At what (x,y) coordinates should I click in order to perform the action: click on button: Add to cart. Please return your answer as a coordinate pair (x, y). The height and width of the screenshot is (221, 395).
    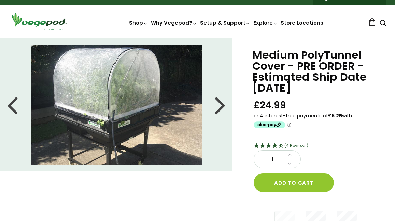
    Looking at the image, I should click on (294, 182).